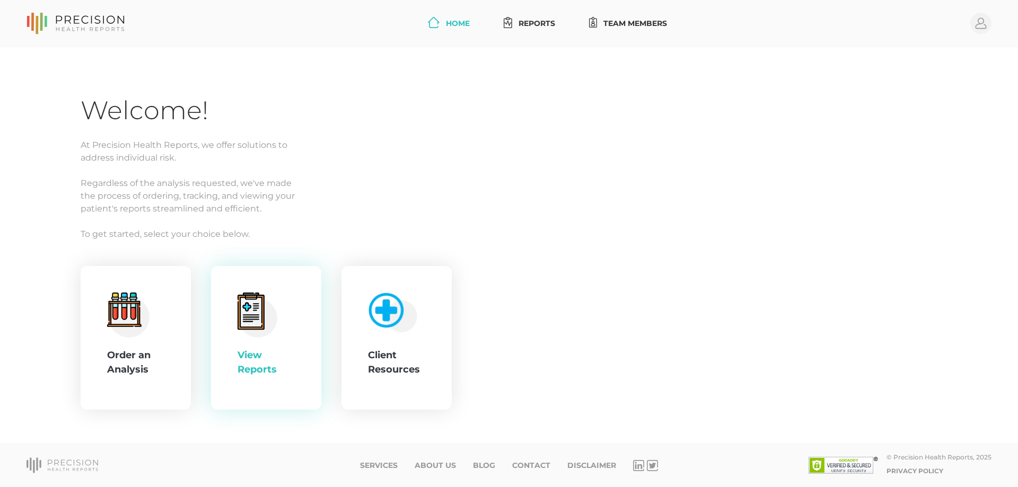  What do you see at coordinates (531, 465) in the screenshot?
I see `a: Contact` at bounding box center [531, 465].